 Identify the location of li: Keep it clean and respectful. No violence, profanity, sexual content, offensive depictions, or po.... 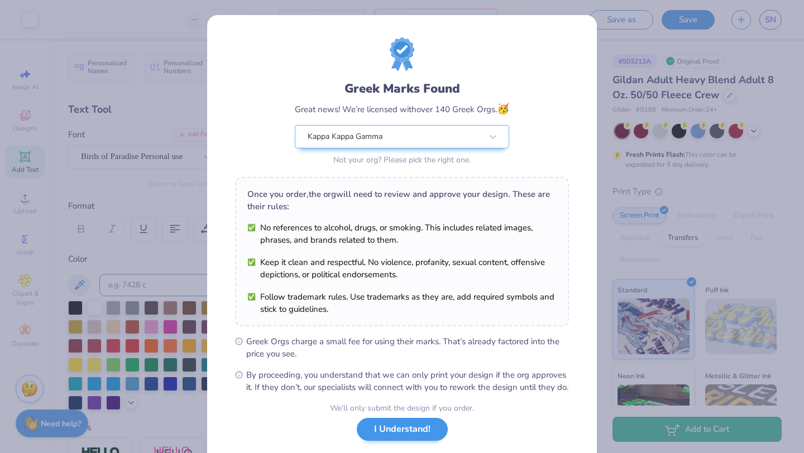
(402, 268).